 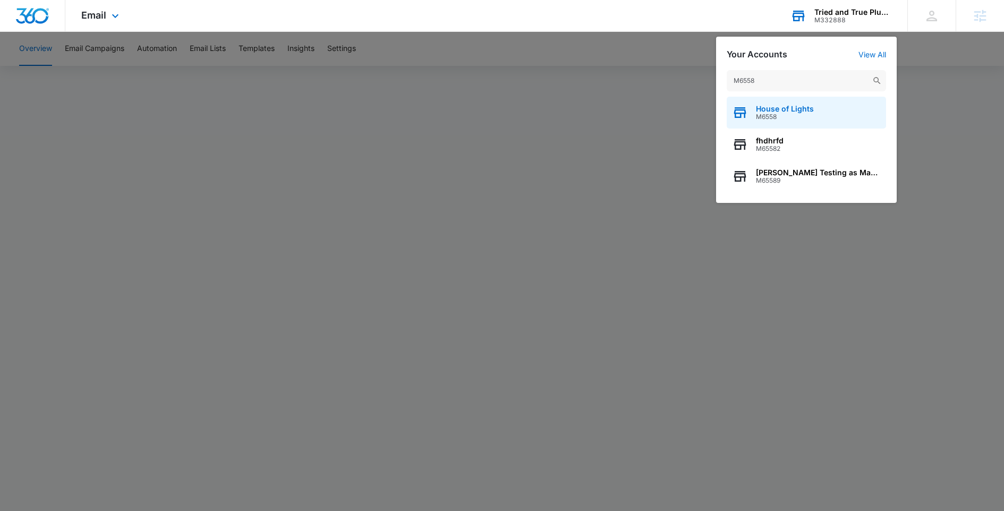 I want to click on a: View All, so click(x=872, y=54).